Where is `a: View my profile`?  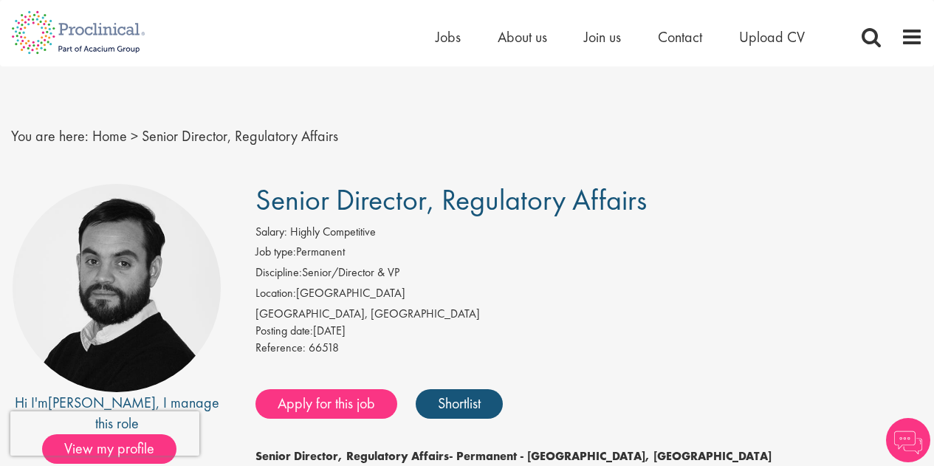 a: View my profile is located at coordinates (117, 447).